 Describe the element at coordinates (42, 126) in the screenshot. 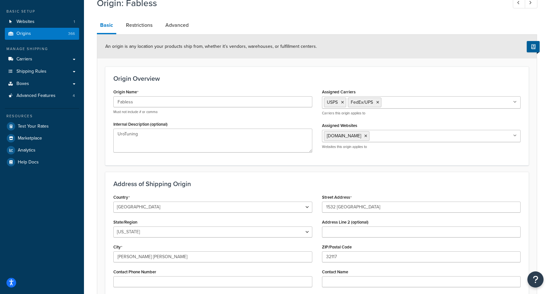

I see `a: Test Your Rates` at that location.